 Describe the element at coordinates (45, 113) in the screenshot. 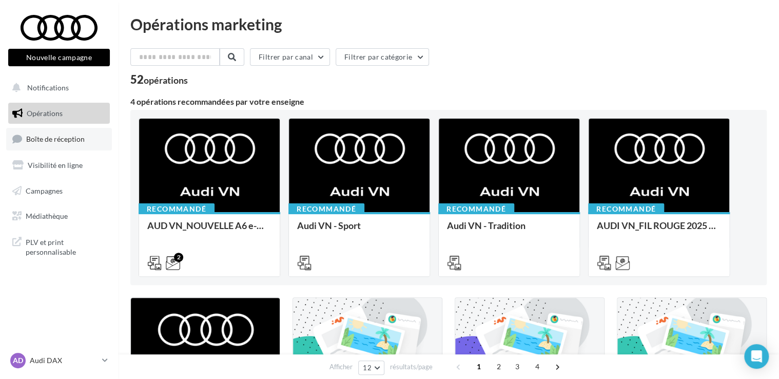

I see `span: Opérations` at that location.